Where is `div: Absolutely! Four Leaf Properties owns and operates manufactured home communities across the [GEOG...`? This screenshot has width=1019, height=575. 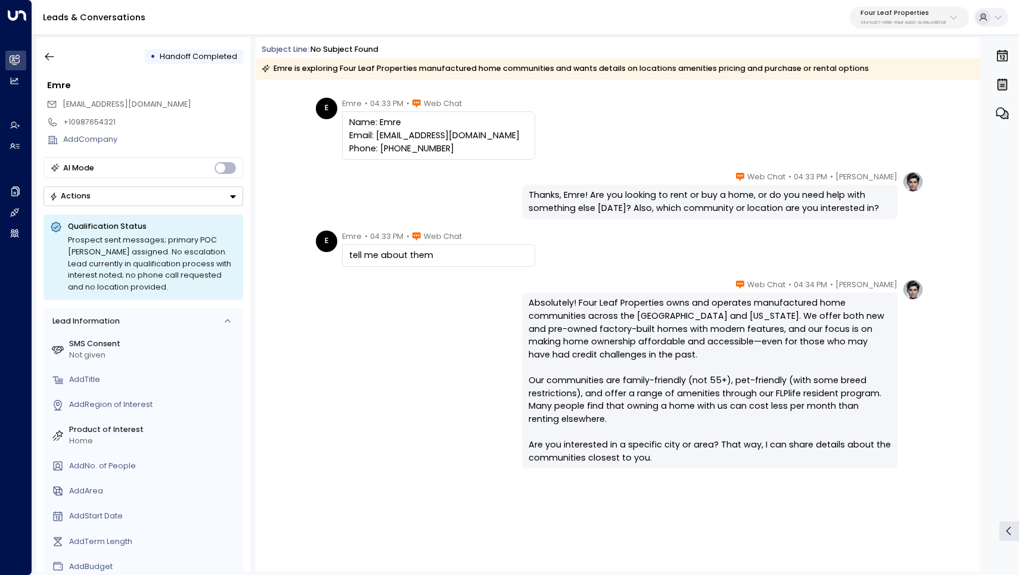
div: Absolutely! Four Leaf Properties owns and operates manufactured home communities across the [GEOG... is located at coordinates (710, 380).